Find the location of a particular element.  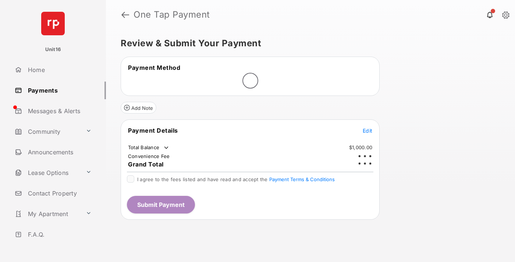

button: I agree to the fees listed and have read and accept the is located at coordinates (302, 180).